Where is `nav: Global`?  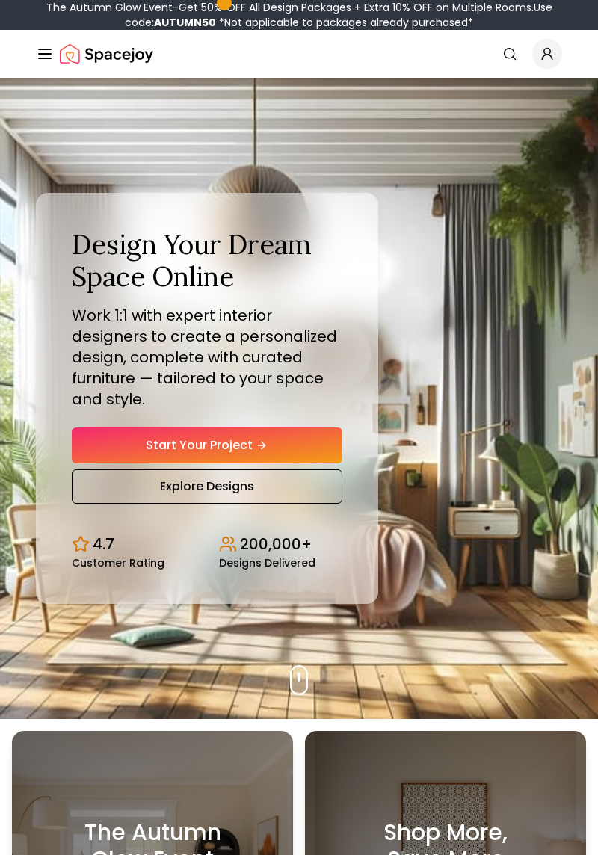 nav: Global is located at coordinates (299, 54).